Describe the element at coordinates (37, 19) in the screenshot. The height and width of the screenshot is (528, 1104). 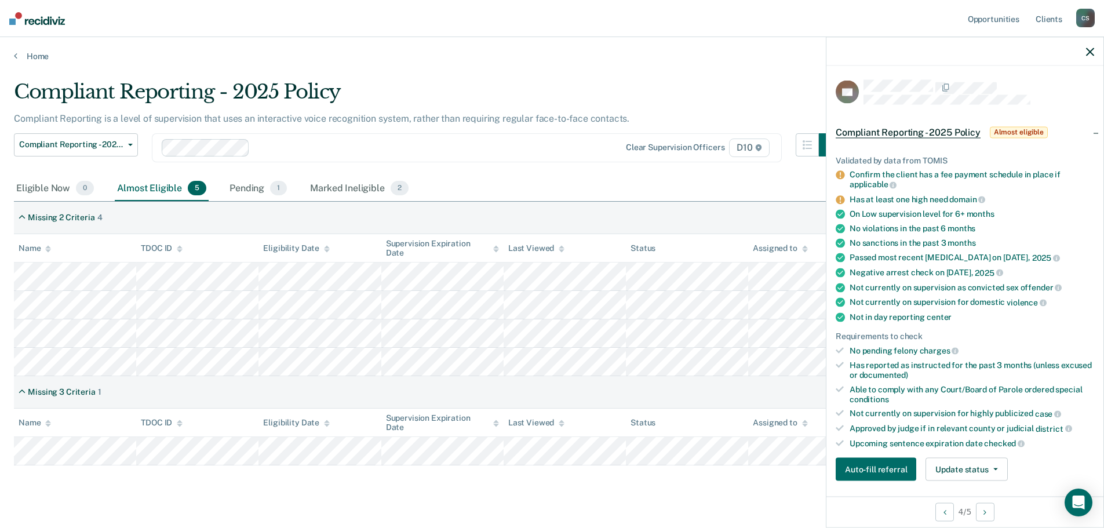
I see `img: Recidiviz` at that location.